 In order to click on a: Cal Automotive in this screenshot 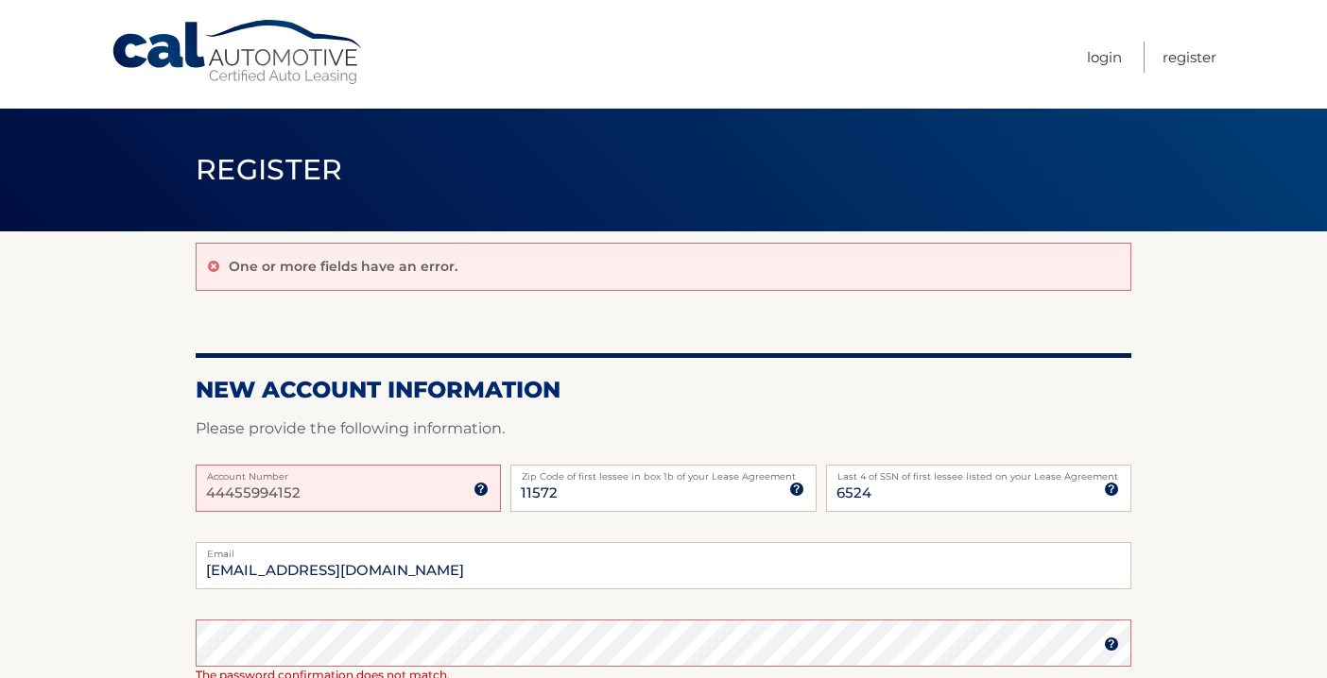, I will do `click(238, 52)`.